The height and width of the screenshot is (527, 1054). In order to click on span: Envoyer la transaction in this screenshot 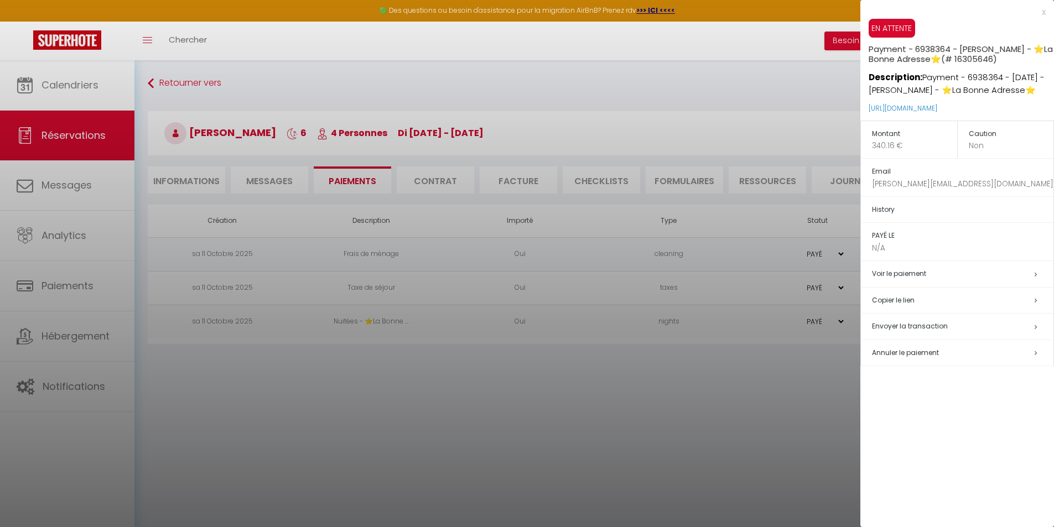, I will do `click(910, 326)`.